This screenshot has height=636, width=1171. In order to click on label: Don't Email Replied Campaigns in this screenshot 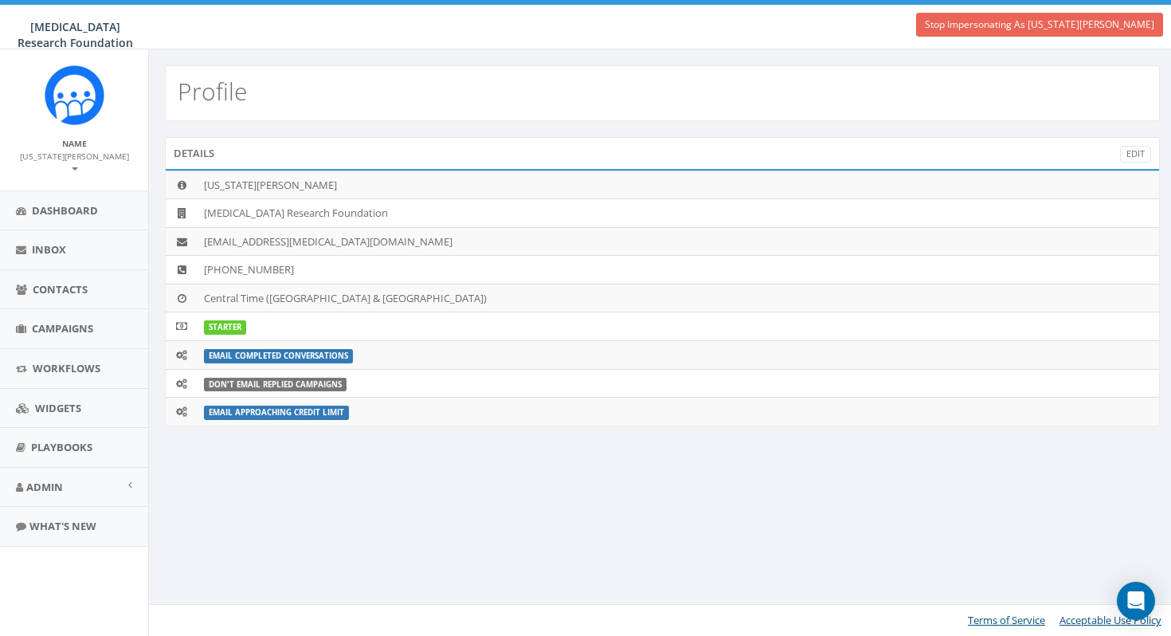, I will do `click(275, 385)`.